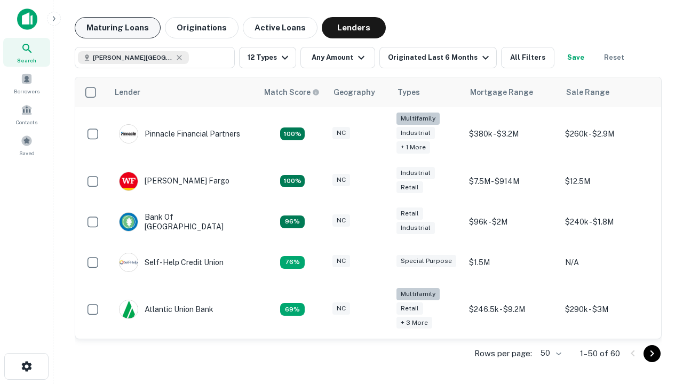 The image size is (683, 384). I want to click on div: Geography, so click(354, 92).